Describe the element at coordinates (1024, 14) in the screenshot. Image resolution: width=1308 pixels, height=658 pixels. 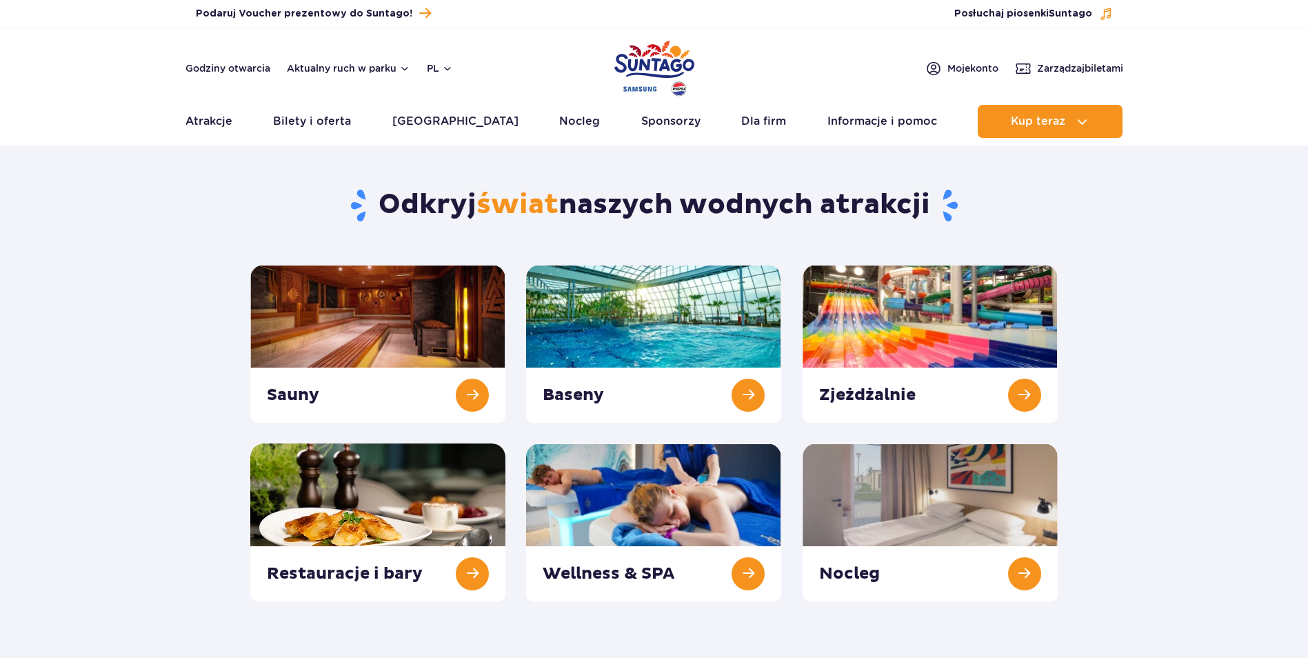
I see `span: Posłuchaj piosenki` at that location.